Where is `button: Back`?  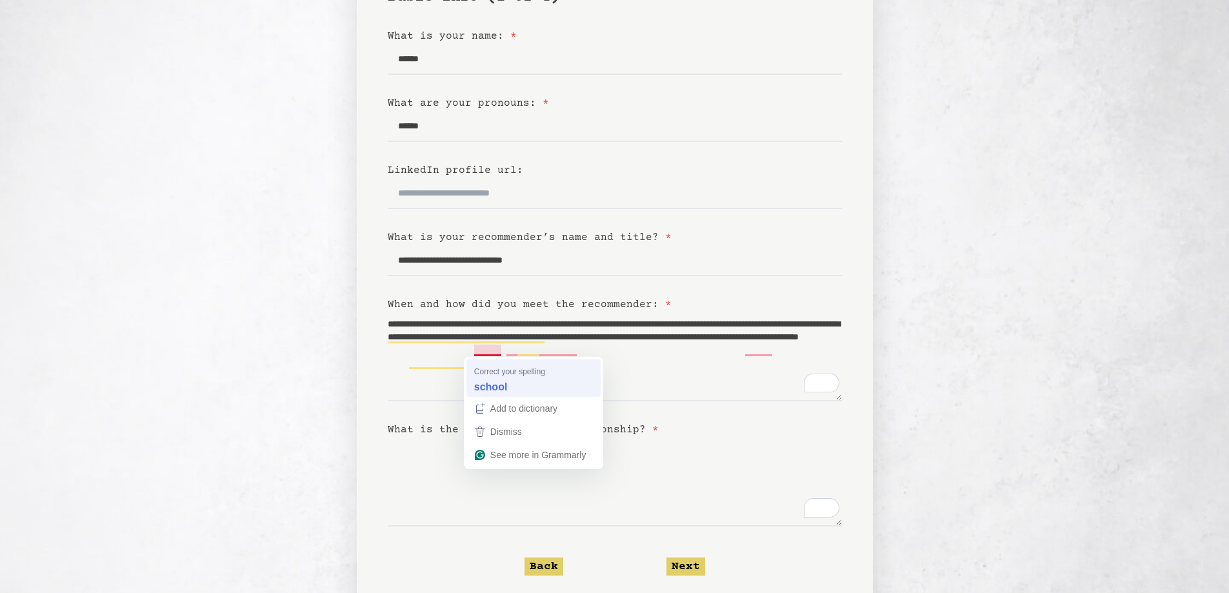
button: Back is located at coordinates (544, 566).